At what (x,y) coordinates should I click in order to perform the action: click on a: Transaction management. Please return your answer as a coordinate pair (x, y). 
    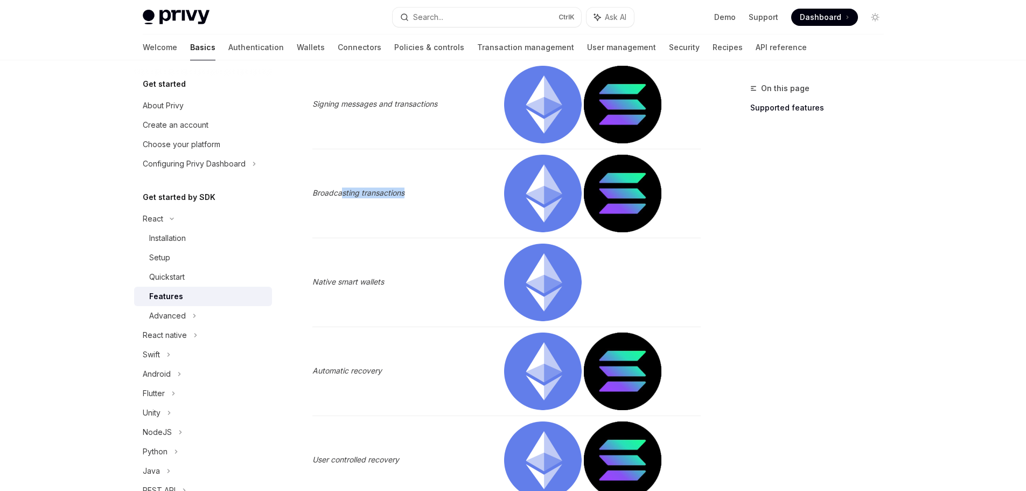
    Looking at the image, I should click on (526, 47).